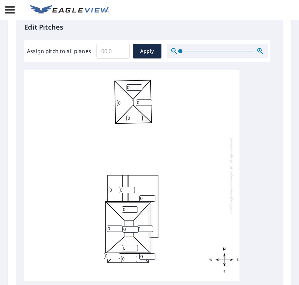  Describe the element at coordinates (113, 51) in the screenshot. I see `input: 00.0` at that location.